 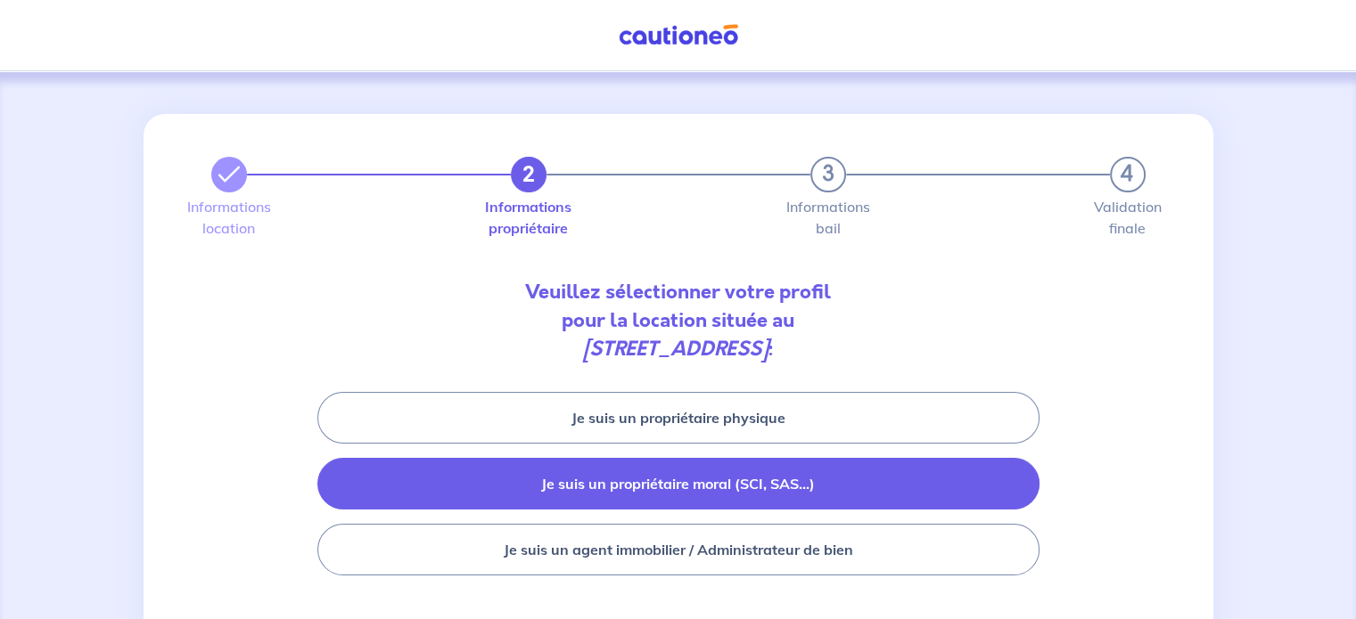 What do you see at coordinates (529, 217) in the screenshot?
I see `label: Informations propriétaire` at bounding box center [529, 217].